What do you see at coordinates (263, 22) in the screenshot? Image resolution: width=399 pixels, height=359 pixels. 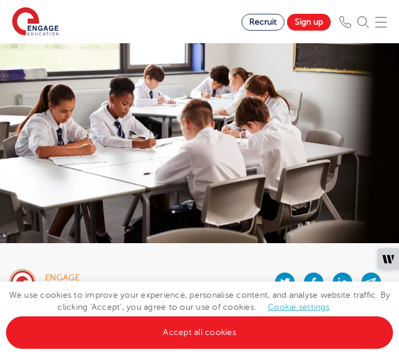 I see `a: Recruit` at bounding box center [263, 22].